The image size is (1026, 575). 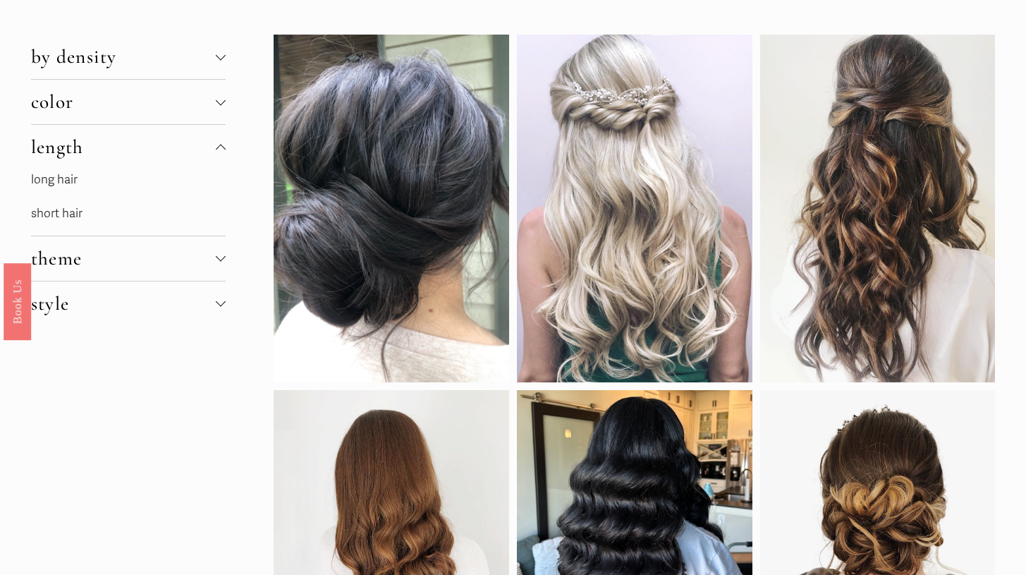 What do you see at coordinates (128, 147) in the screenshot?
I see `button: length` at bounding box center [128, 147].